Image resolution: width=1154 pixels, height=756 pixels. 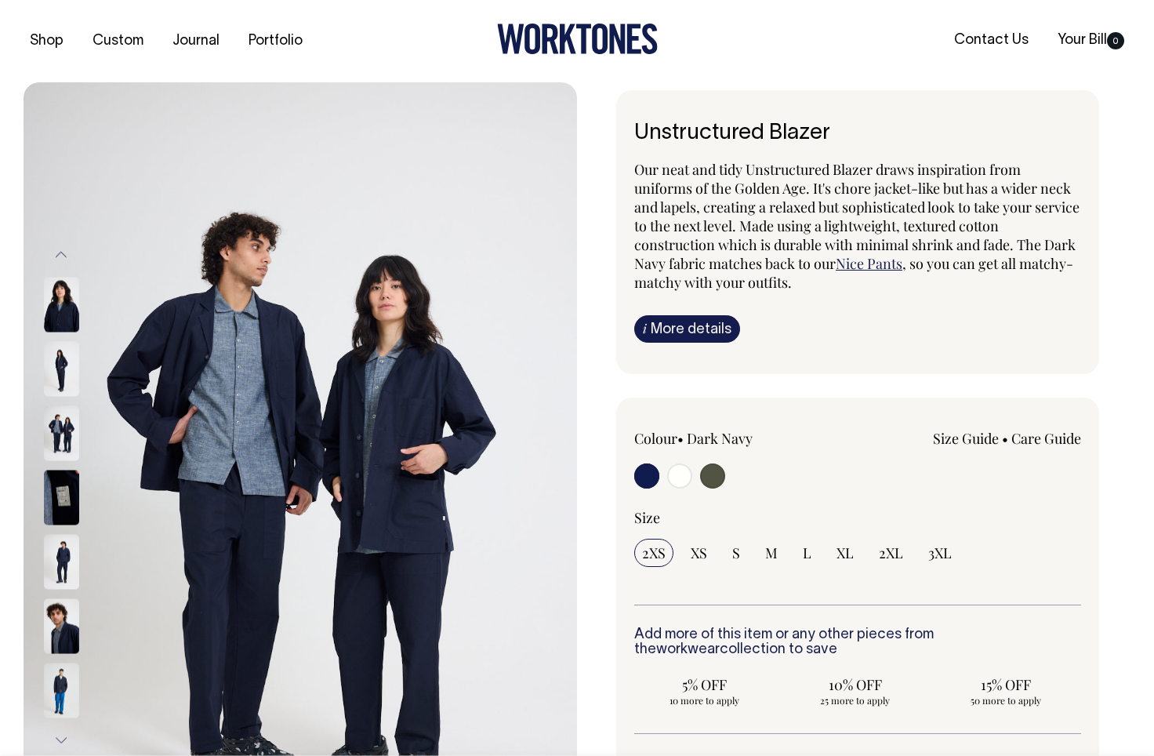 What do you see at coordinates (644, 328) in the screenshot?
I see `span: i` at bounding box center [644, 328].